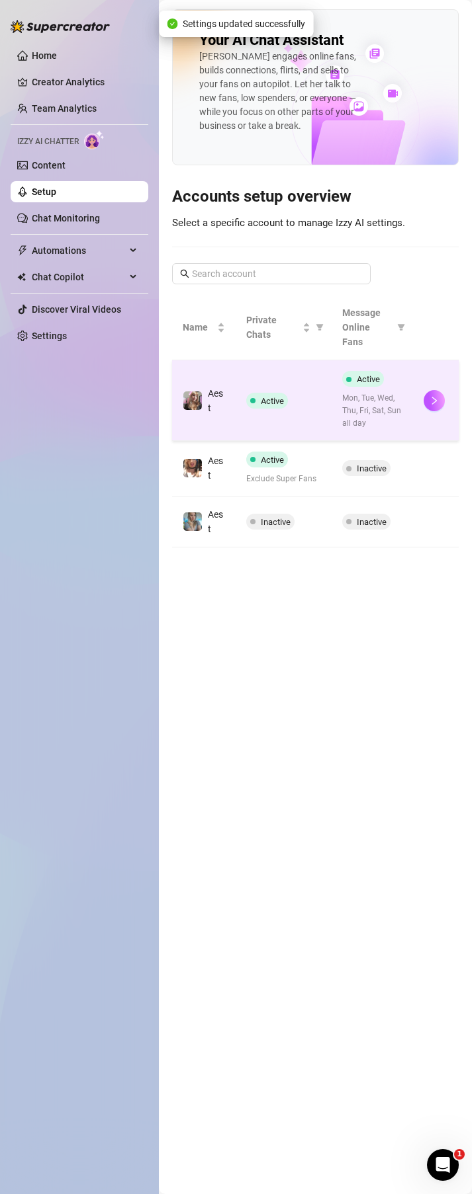 This screenshot has width=472, height=1194. What do you see at coordinates (79, 251) in the screenshot?
I see `span: Automations` at bounding box center [79, 251].